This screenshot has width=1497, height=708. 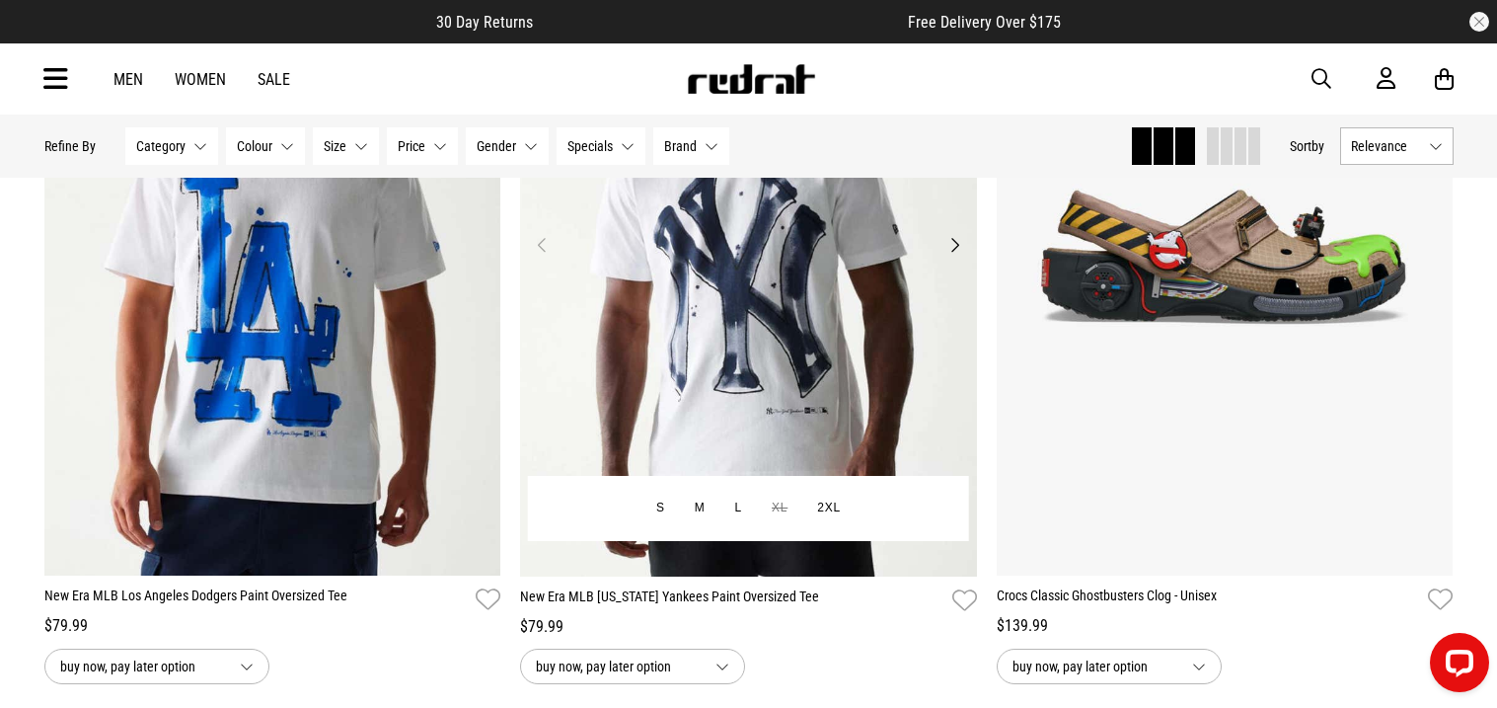 What do you see at coordinates (829, 508) in the screenshot?
I see `button: 2XL` at bounding box center [829, 508].